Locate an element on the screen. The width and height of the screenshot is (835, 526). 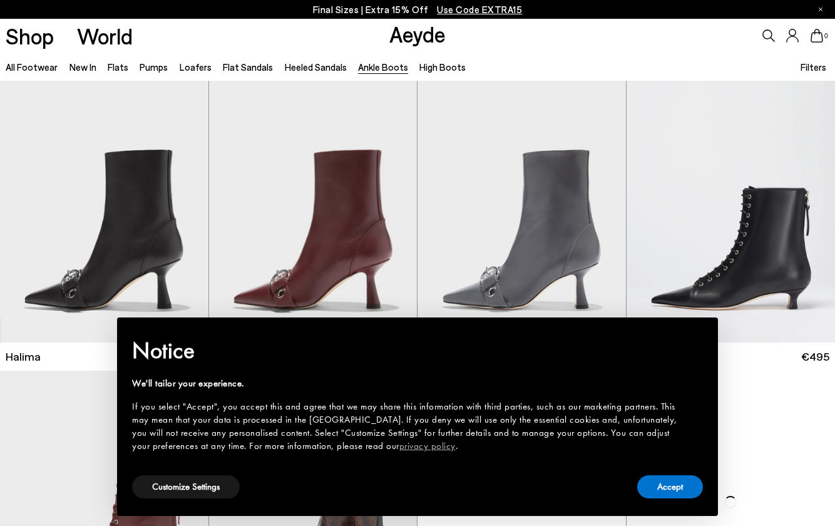
a: New In is located at coordinates (83, 67).